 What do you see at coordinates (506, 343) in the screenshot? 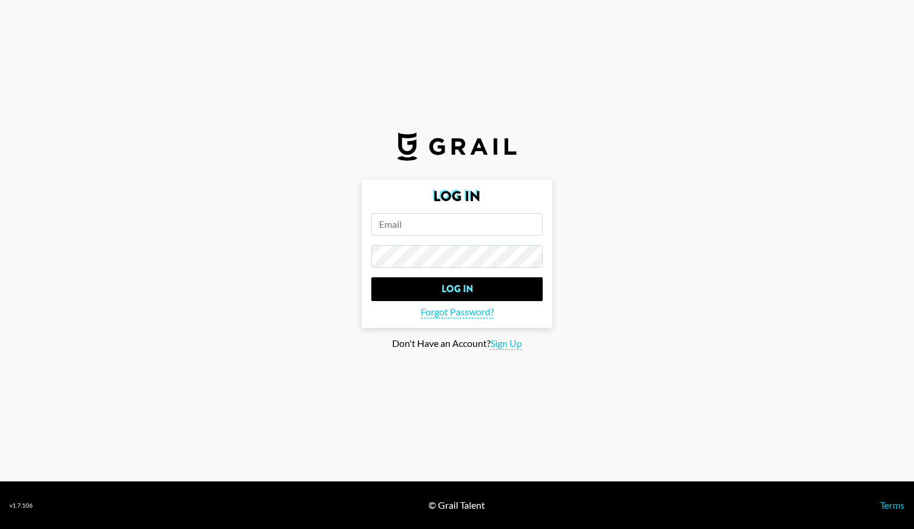
I see `span: Sign Up` at bounding box center [506, 343].